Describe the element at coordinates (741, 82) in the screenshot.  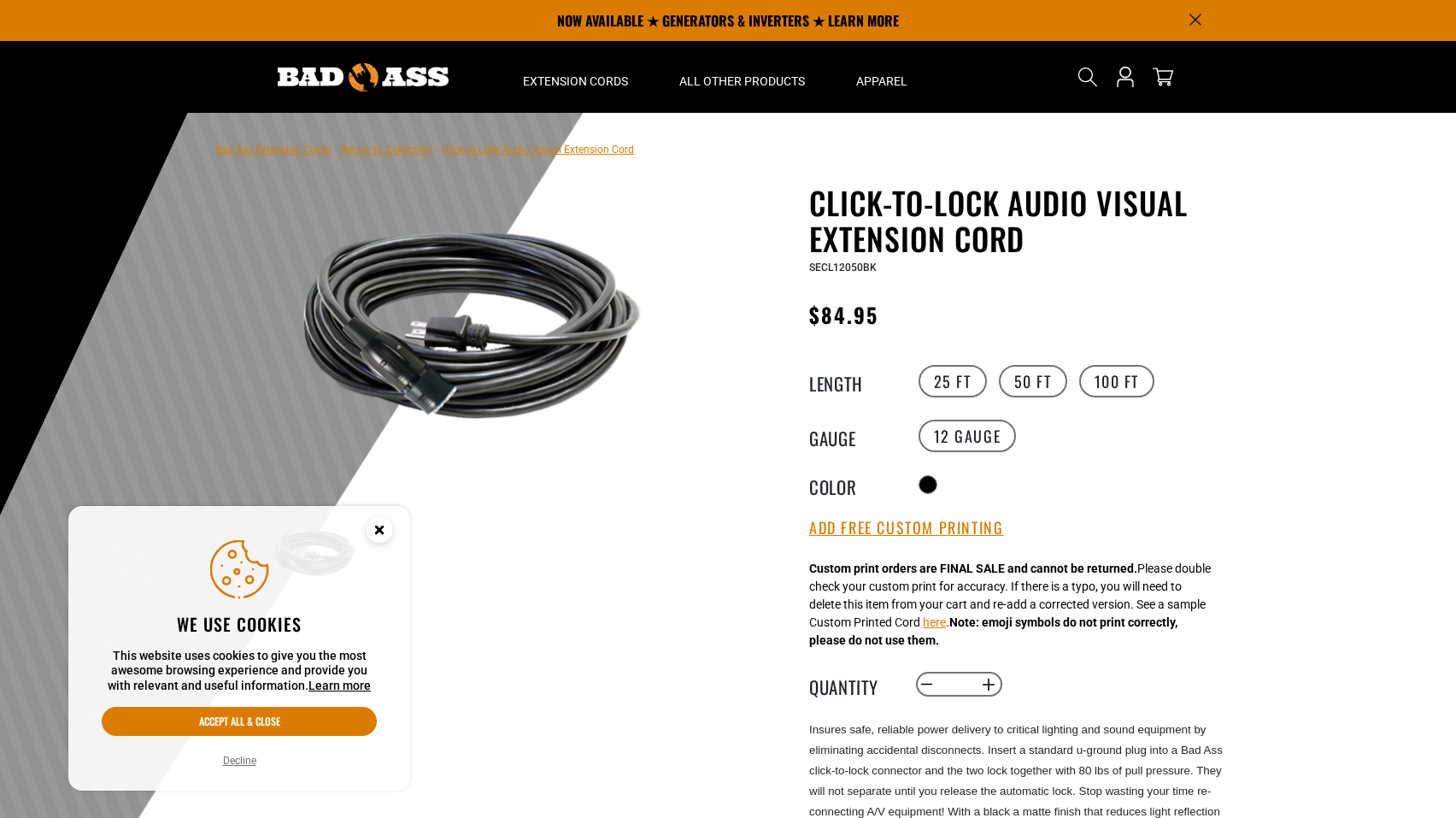
I see `span: All Other Products` at that location.